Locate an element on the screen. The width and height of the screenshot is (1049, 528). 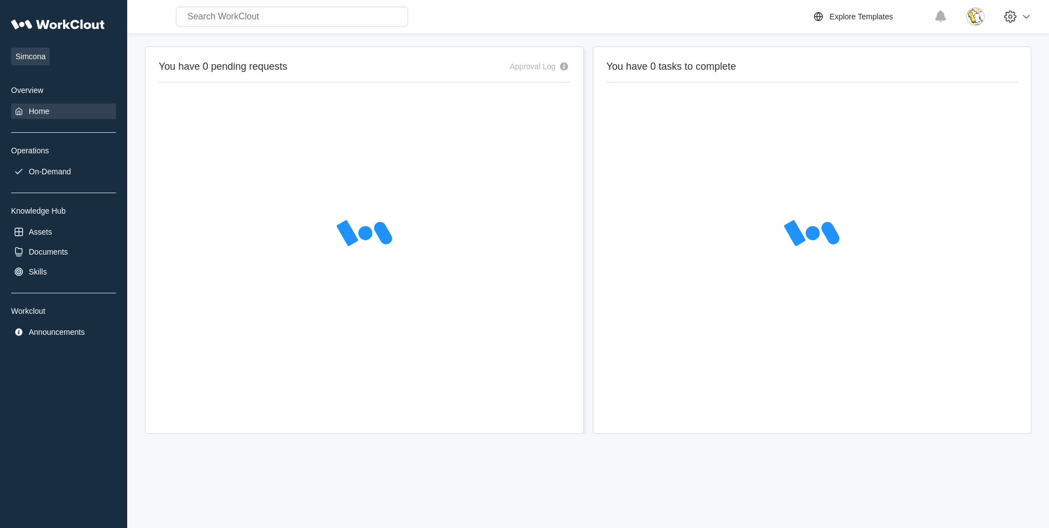
h2: You have 0 tasks to complete is located at coordinates (812, 66).